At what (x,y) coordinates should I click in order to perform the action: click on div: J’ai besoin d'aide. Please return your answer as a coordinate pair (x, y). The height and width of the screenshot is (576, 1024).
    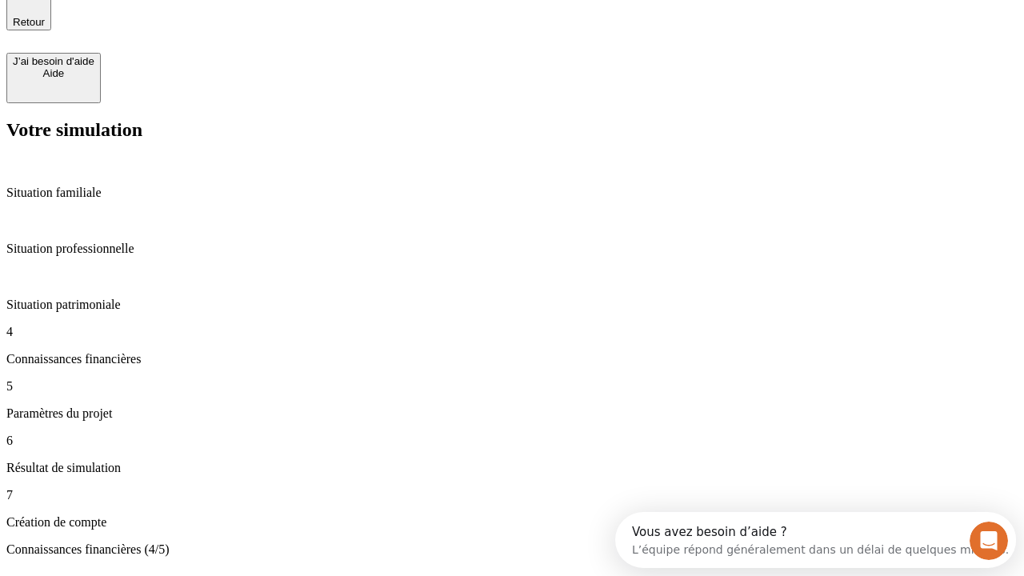
    Looking at the image, I should click on (54, 61).